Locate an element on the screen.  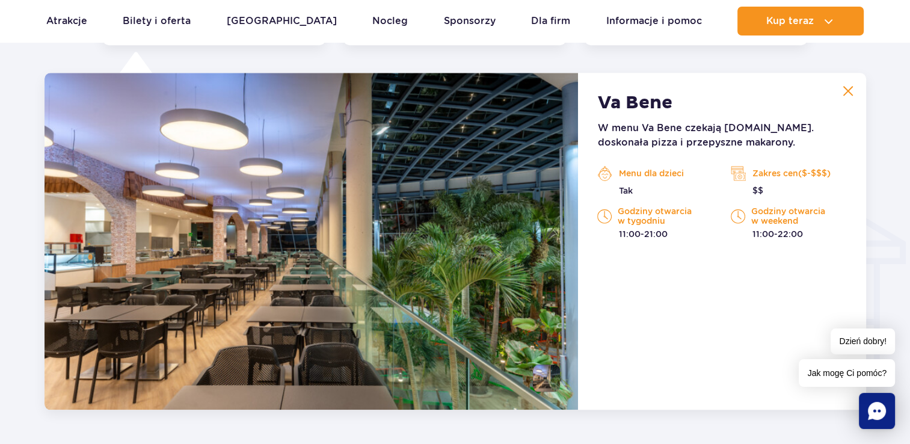
span: Kup teraz is located at coordinates (789, 21).